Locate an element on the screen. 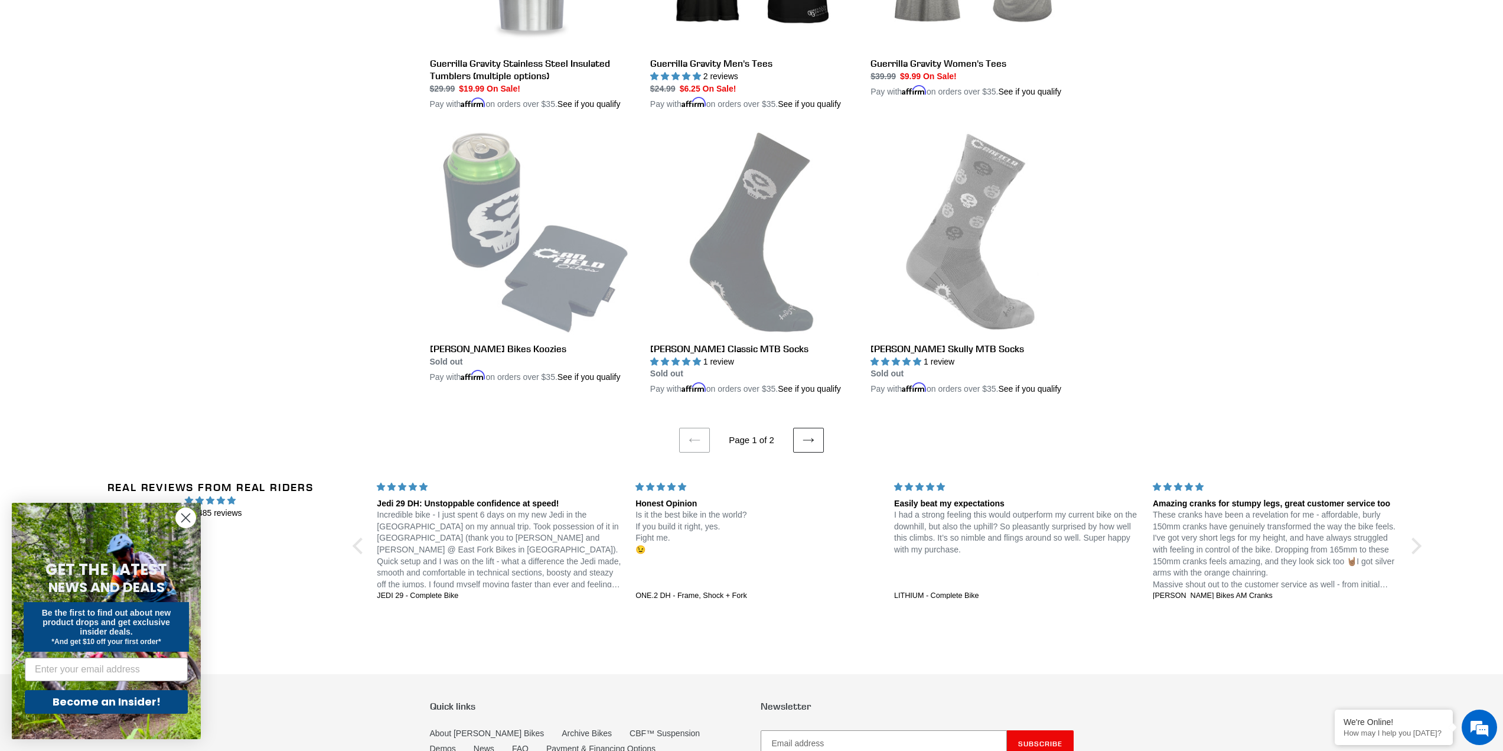 The image size is (1503, 751). p: I had a strong feeling this would outperform my current bike on the downhill, but also the uphill... is located at coordinates (1017, 532).